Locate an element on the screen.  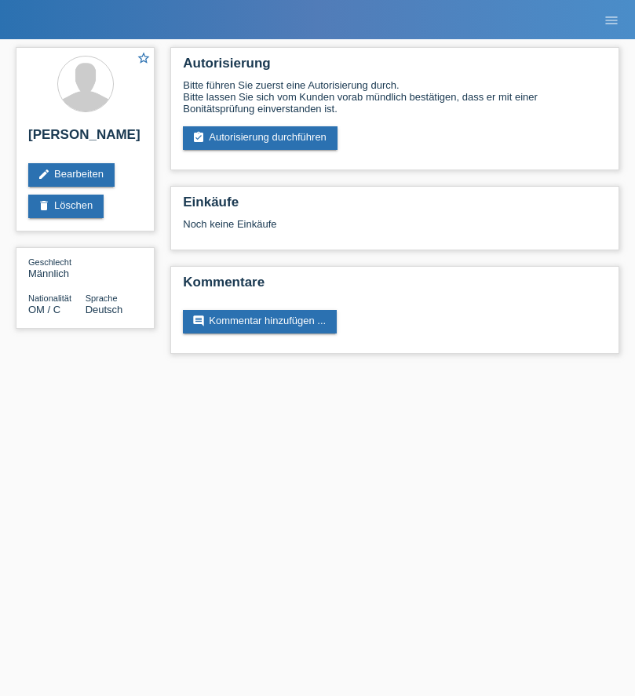
a: editBearbeiten is located at coordinates (71, 175).